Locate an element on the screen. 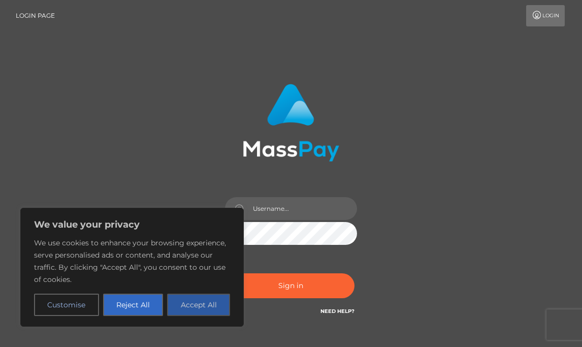  a: Login Page is located at coordinates (35, 16).